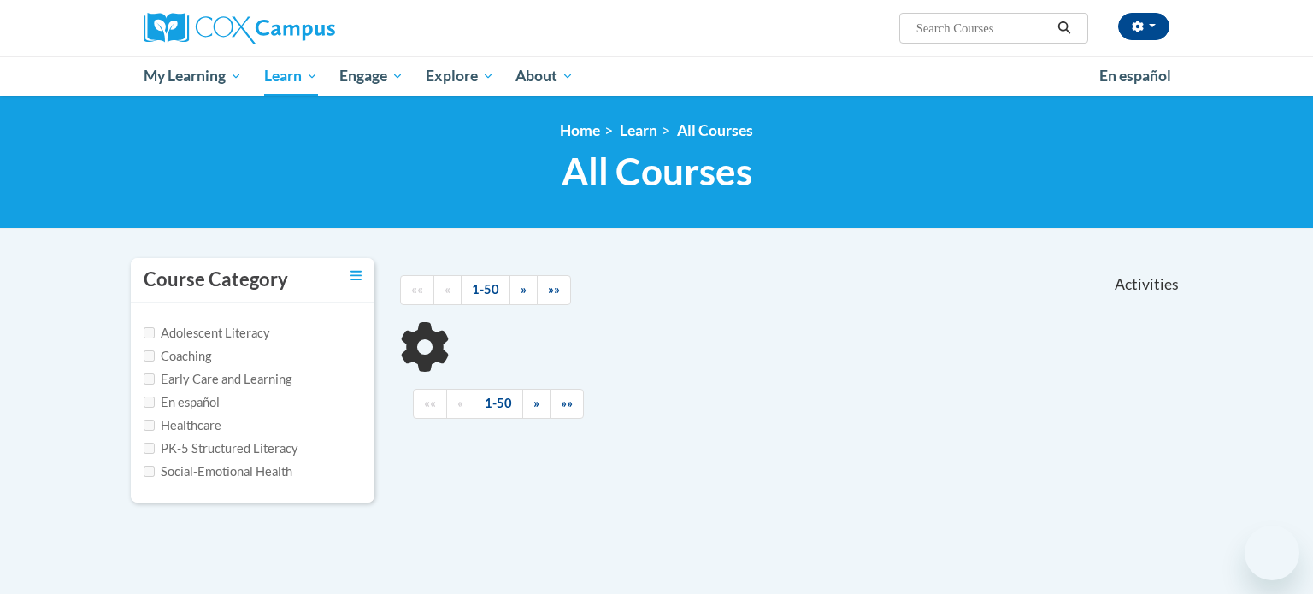  I want to click on label: En español, so click(181, 403).